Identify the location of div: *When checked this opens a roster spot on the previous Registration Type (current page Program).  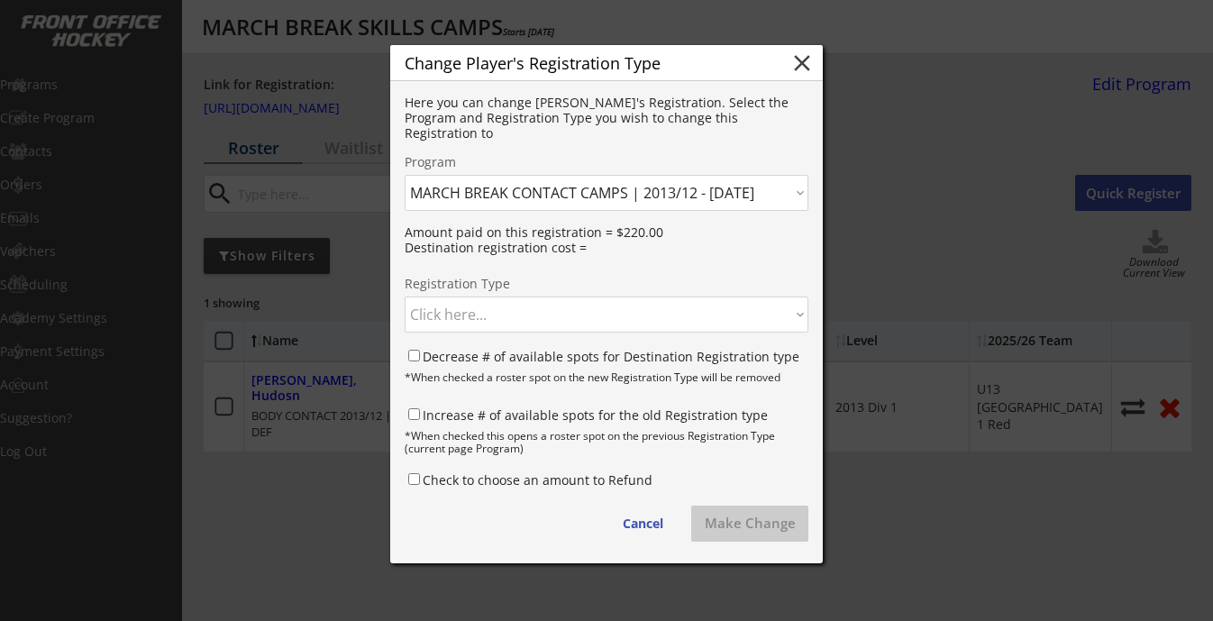
(607, 443).